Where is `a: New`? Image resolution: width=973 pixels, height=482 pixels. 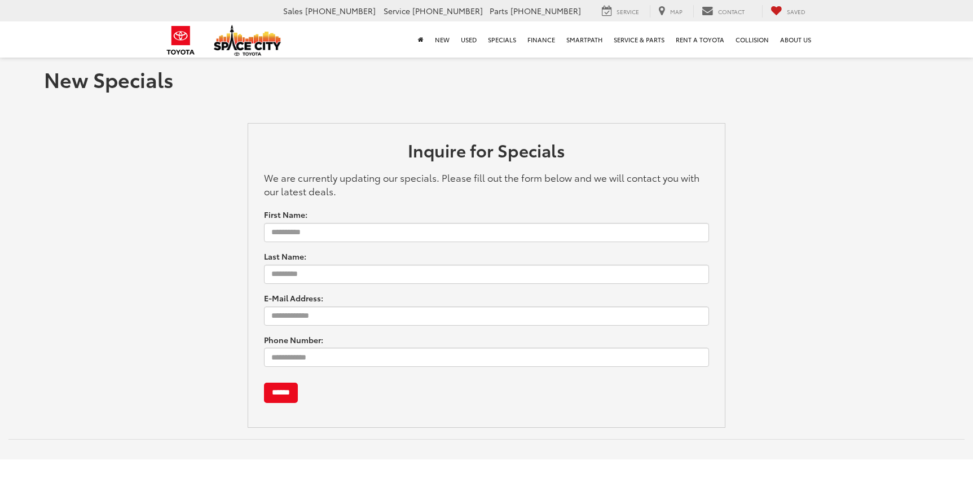
a: New is located at coordinates (442, 39).